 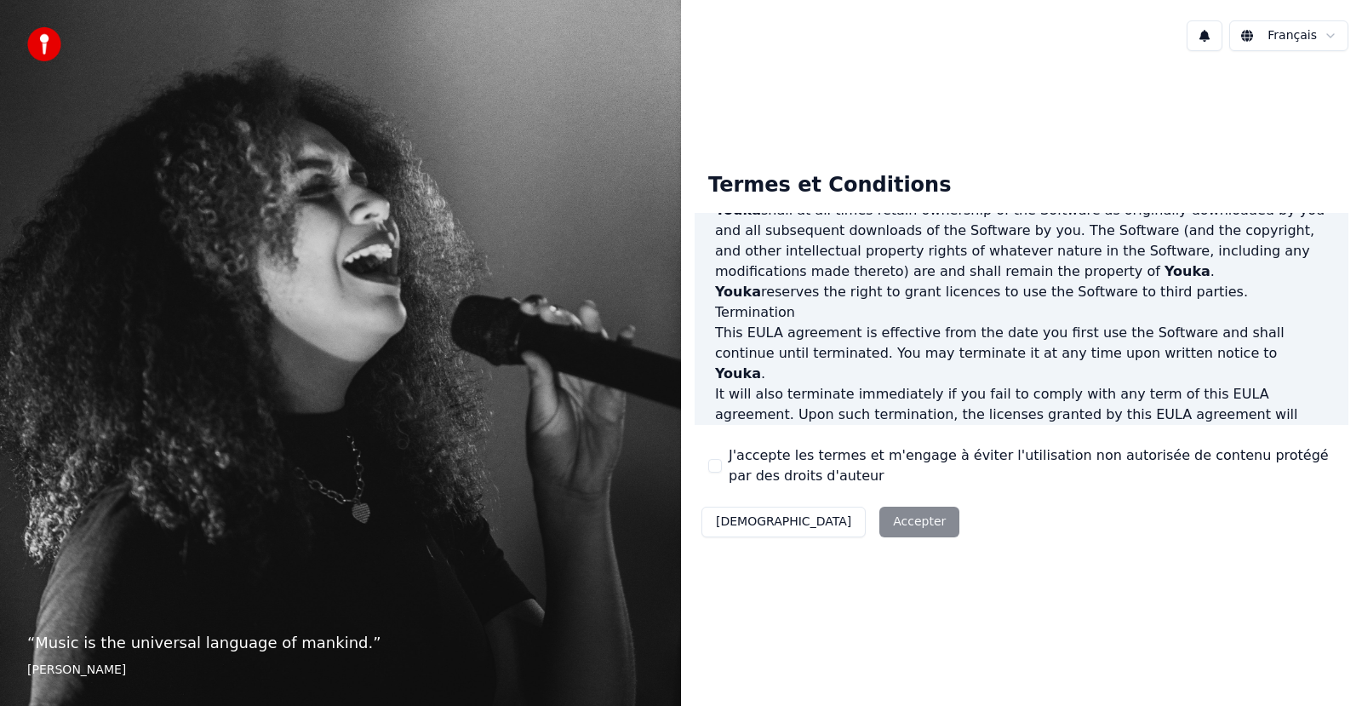 What do you see at coordinates (44, 44) in the screenshot?
I see `img: youka` at bounding box center [44, 44].